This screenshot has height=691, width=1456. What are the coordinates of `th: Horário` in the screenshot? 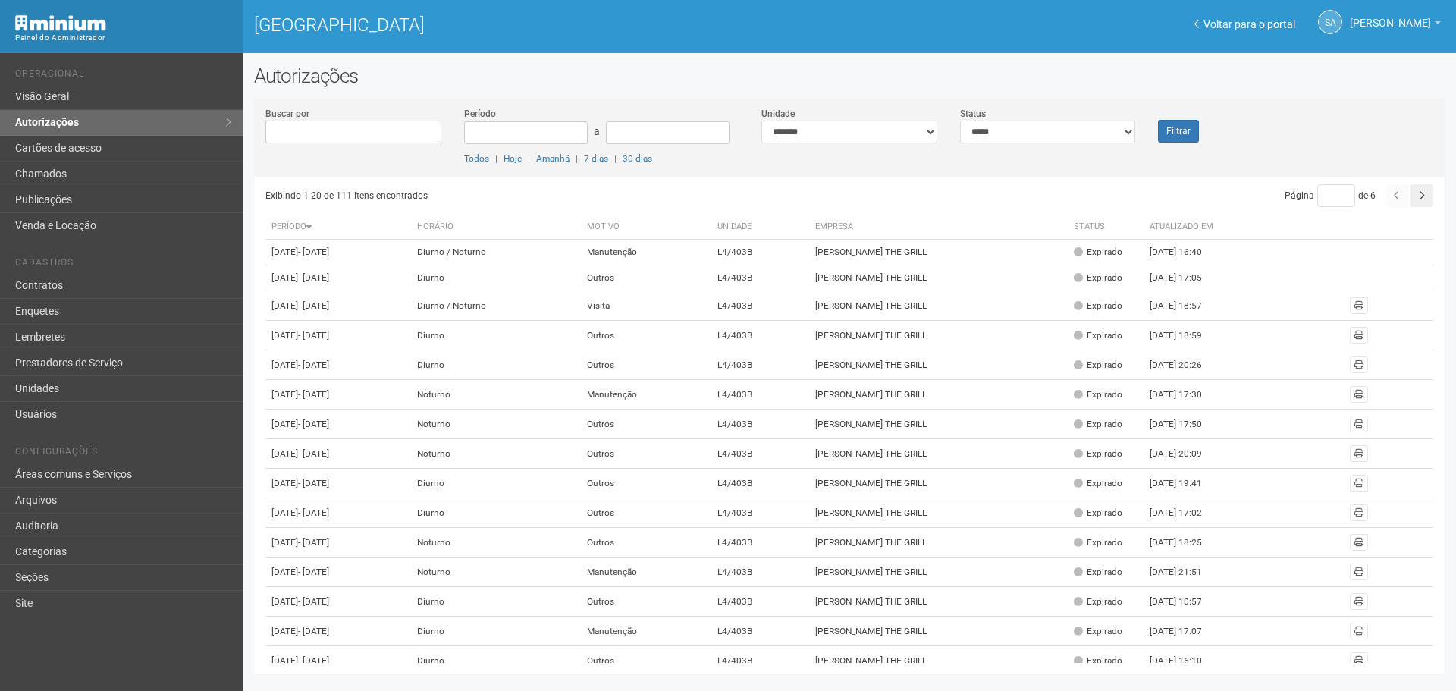 It's located at (496, 227).